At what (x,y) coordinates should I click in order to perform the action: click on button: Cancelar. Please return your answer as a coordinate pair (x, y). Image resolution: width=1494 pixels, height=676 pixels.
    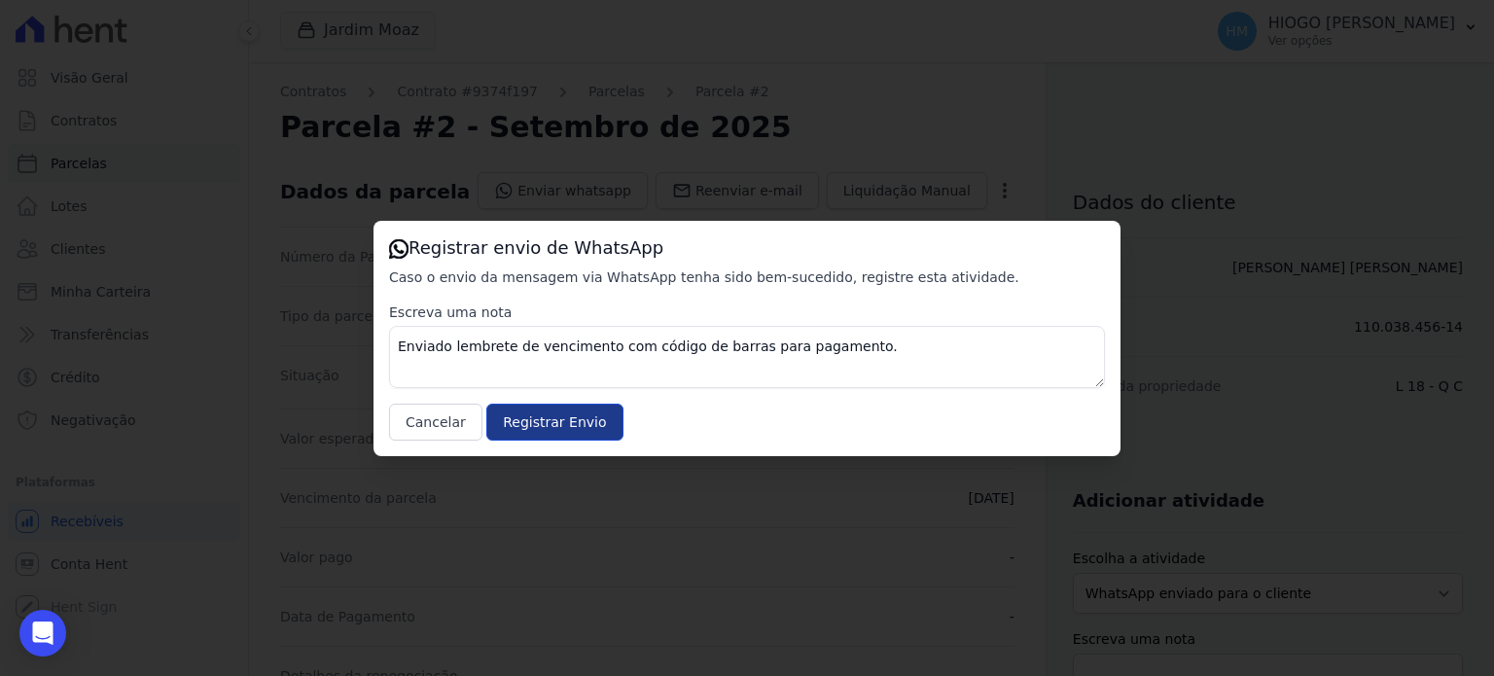
    Looking at the image, I should click on (436, 422).